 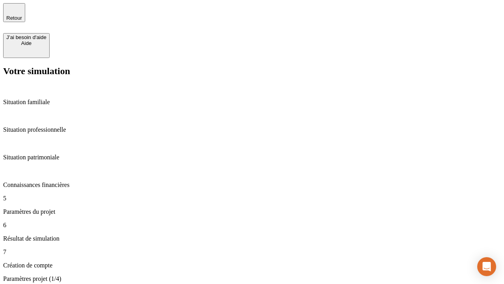 What do you see at coordinates (14, 18) in the screenshot?
I see `span: Retour` at bounding box center [14, 18].